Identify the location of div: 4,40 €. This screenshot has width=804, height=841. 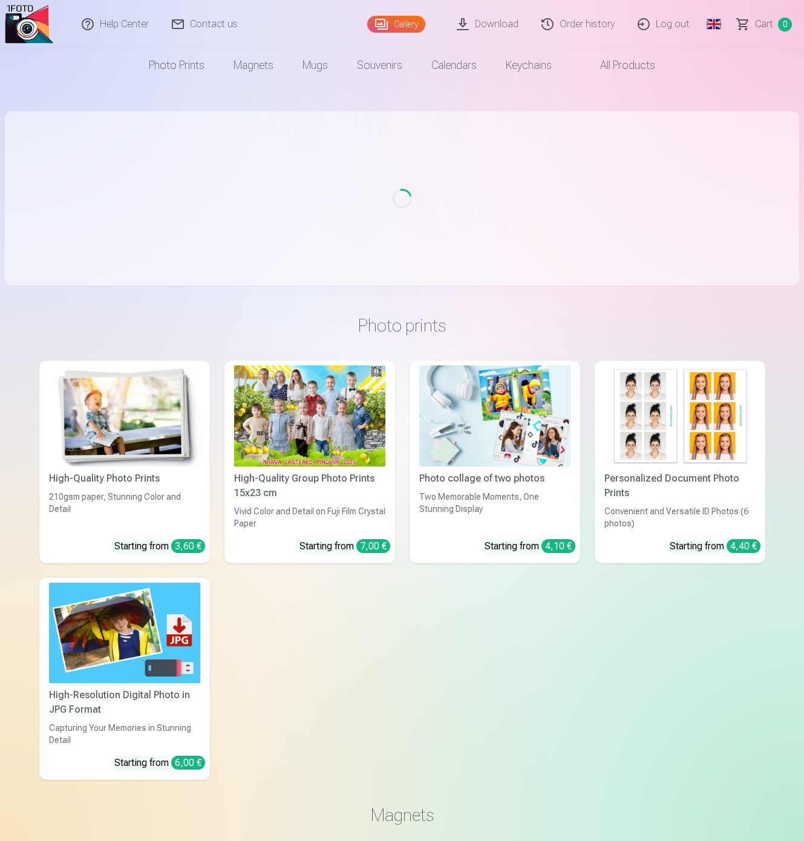
(743, 546).